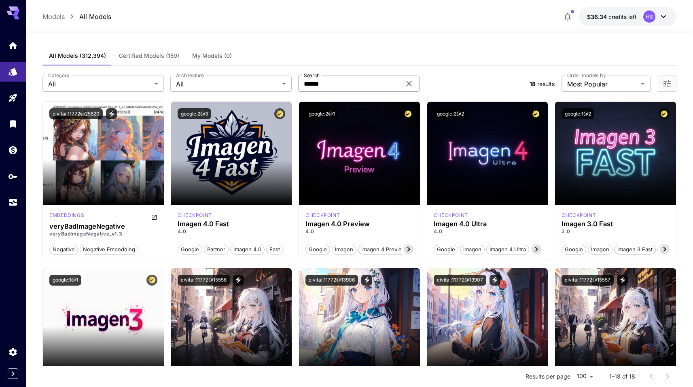  Describe the element at coordinates (507, 250) in the screenshot. I see `span: Imagen 4 Ultra` at that location.